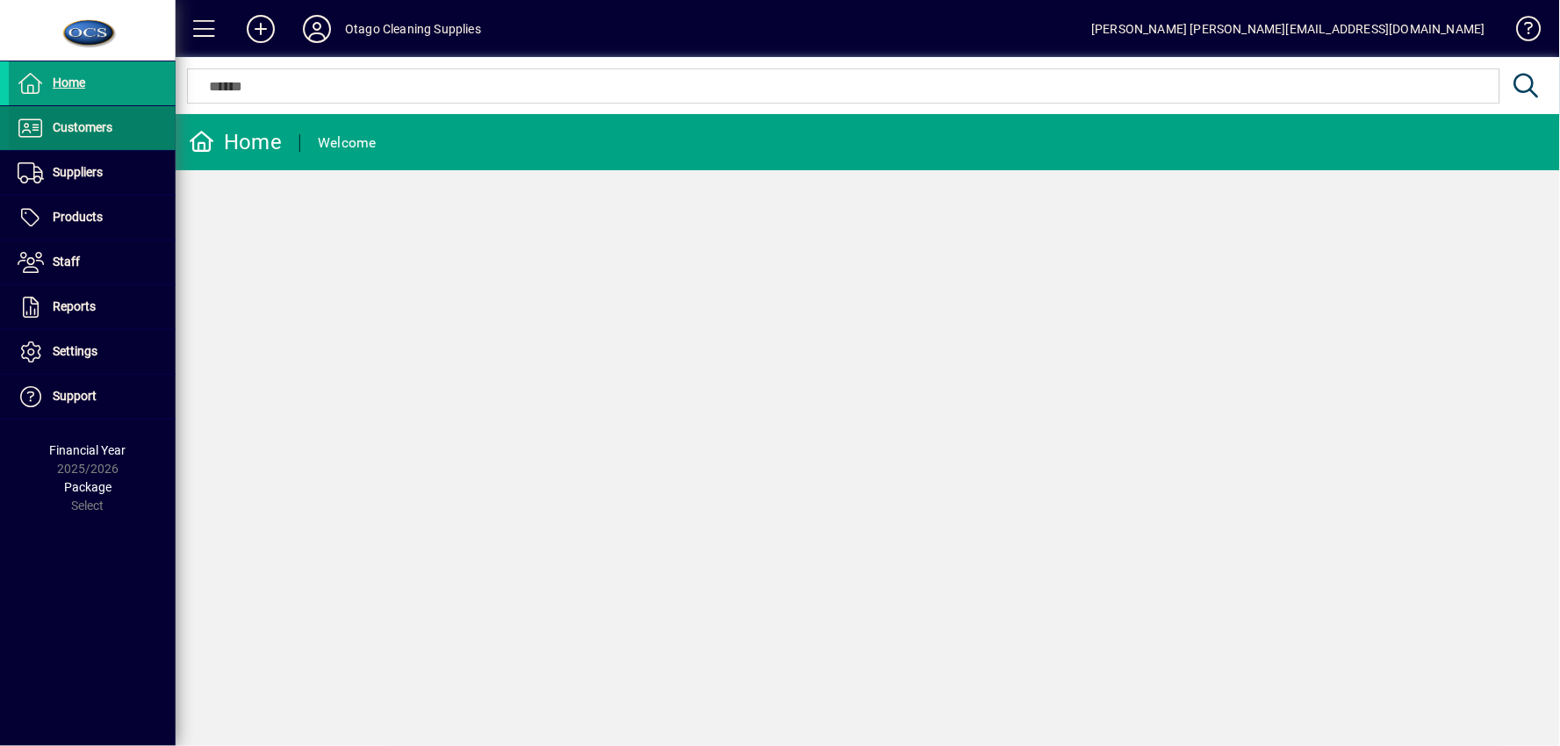  What do you see at coordinates (66, 262) in the screenshot?
I see `span: Staff` at bounding box center [66, 262].